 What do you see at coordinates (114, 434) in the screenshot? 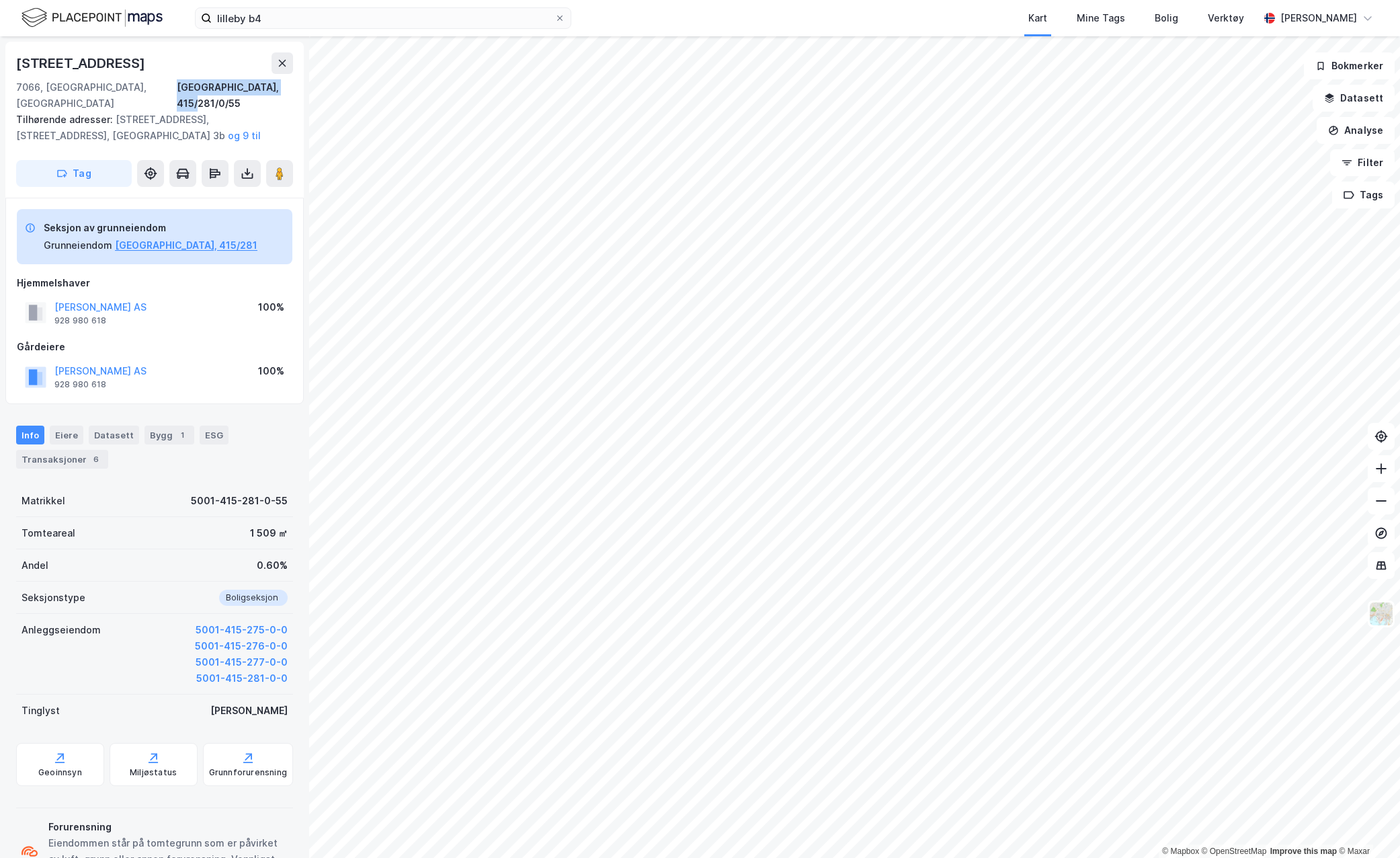
I see `div: Datasett` at bounding box center [114, 434].